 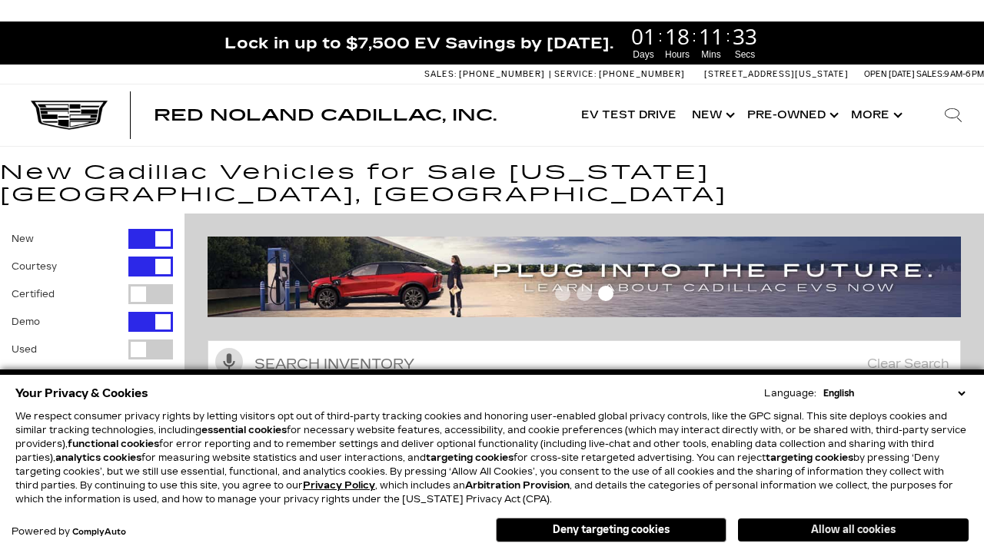 What do you see at coordinates (643, 36) in the screenshot?
I see `span: 01` at bounding box center [643, 36].